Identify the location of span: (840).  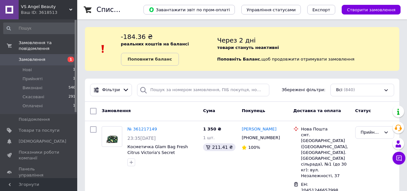
(349, 89).